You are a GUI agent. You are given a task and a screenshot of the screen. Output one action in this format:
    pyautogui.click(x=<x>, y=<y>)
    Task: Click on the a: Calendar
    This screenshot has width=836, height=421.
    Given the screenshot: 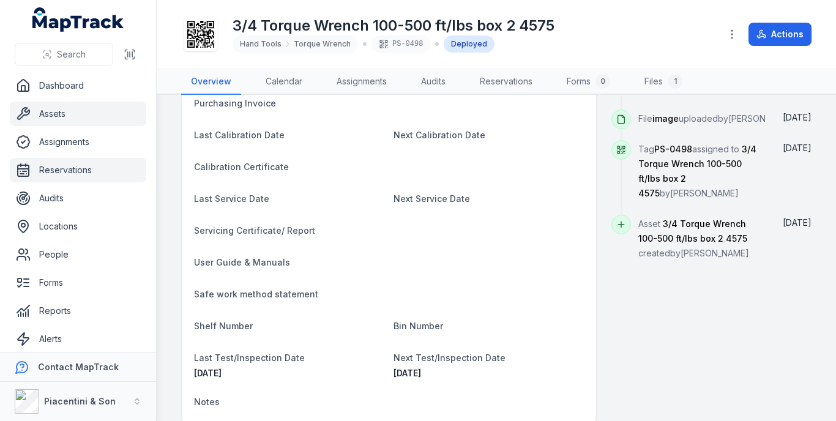 What is the action you would take?
    pyautogui.click(x=284, y=82)
    